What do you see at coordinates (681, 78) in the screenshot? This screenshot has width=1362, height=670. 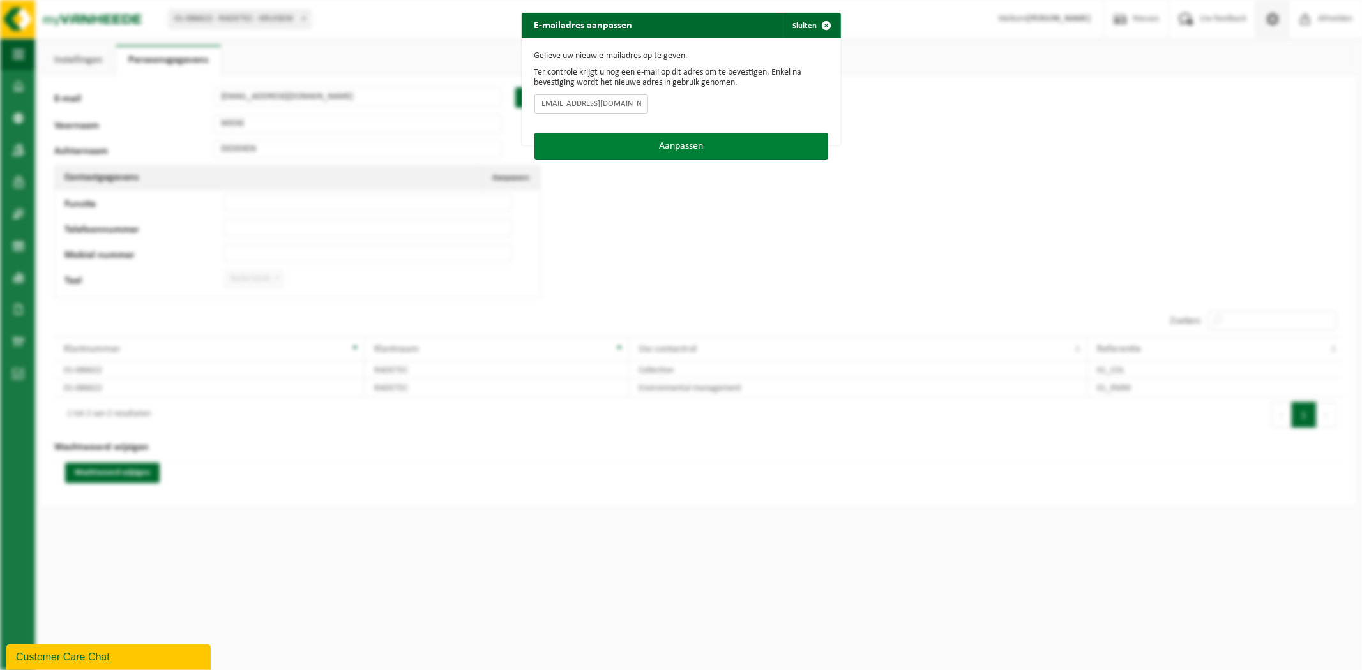 I see `p: Ter controle krijgt u nog een e-mail op dit adres om te bevestigen. Enkel na bevestiging wordt he...` at bounding box center [681, 78].